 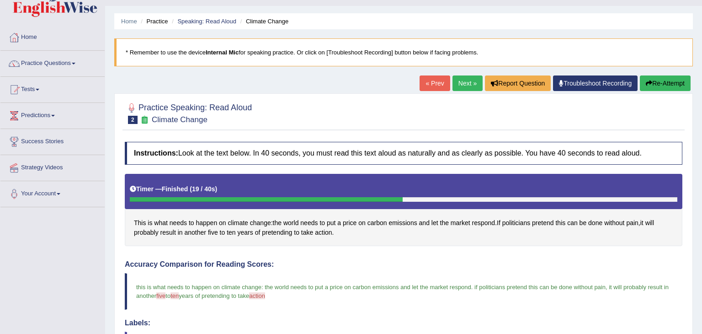 What do you see at coordinates (404, 52) in the screenshot?
I see `blockquote: * Remember to use the device for speaking practice. Or click on [Troubleshoot Recording] button b...` at bounding box center [404, 52].